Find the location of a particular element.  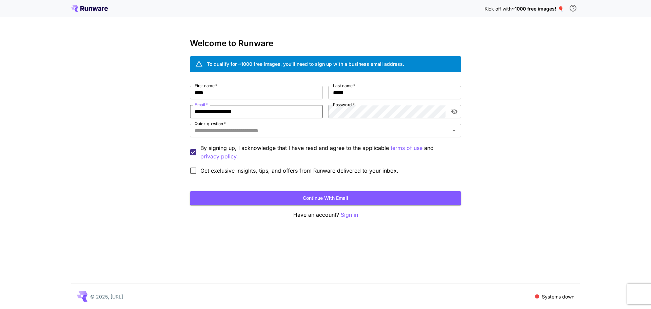

label: Quick question is located at coordinates (210, 123).